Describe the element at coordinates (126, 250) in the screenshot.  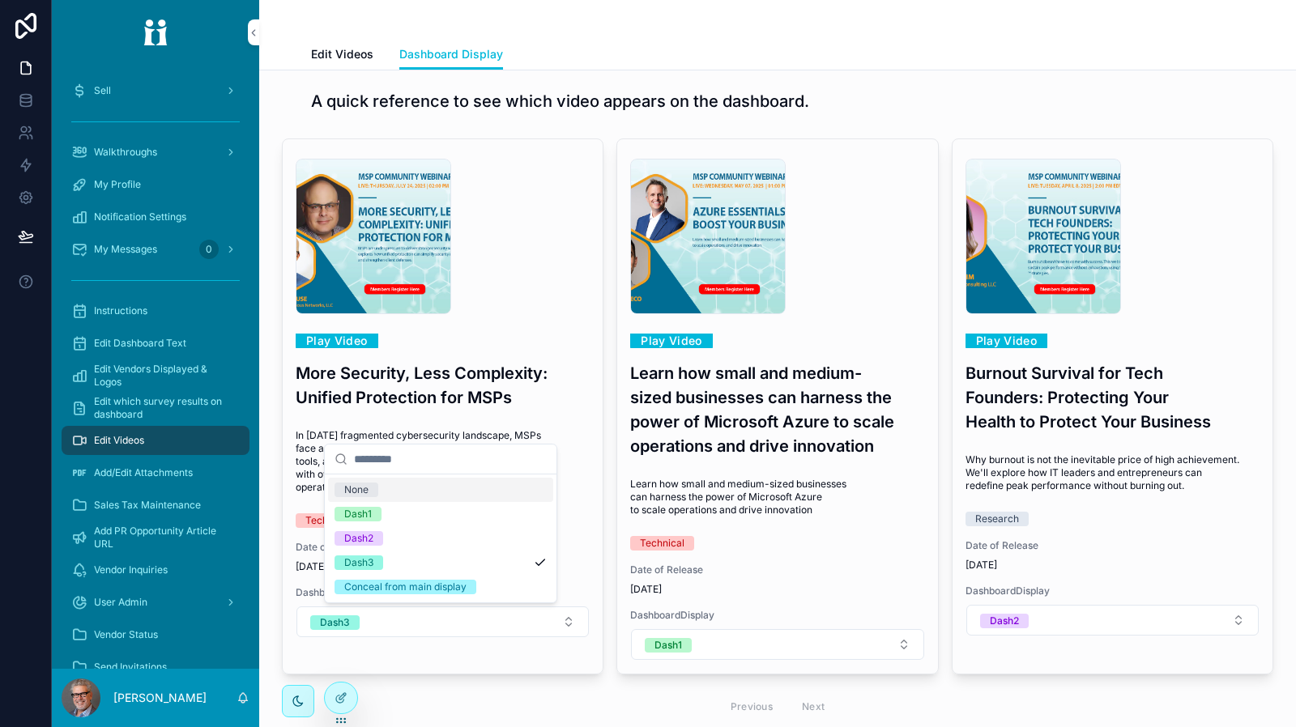
I see `span: My Messages` at that location.